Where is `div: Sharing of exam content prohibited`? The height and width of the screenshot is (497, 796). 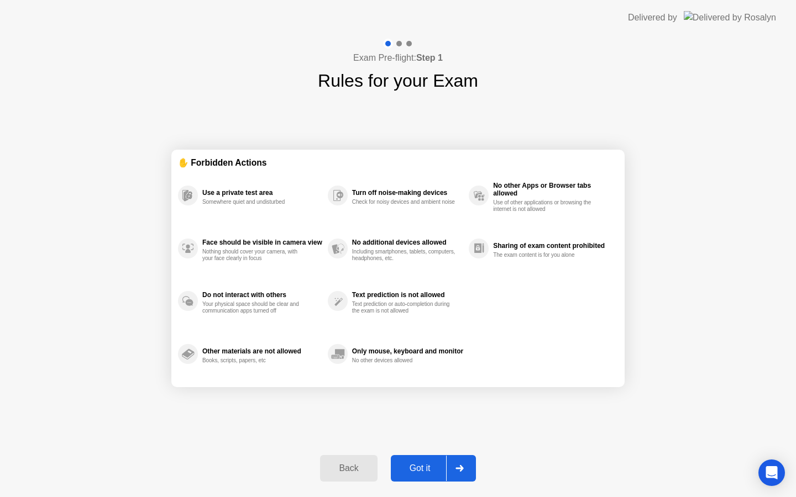
div: Sharing of exam content prohibited is located at coordinates (552, 246).